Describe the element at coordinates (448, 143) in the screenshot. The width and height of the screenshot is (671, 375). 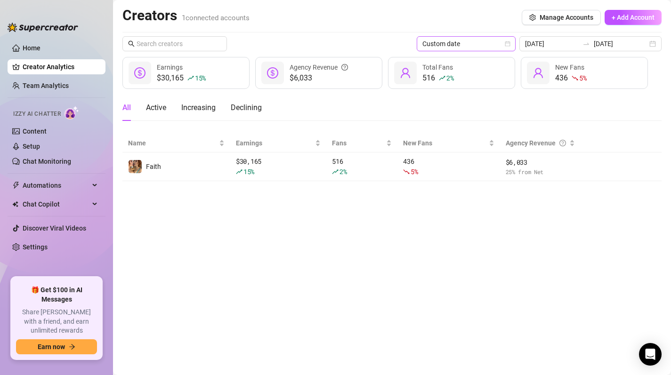
I see `th: New Fans` at that location.